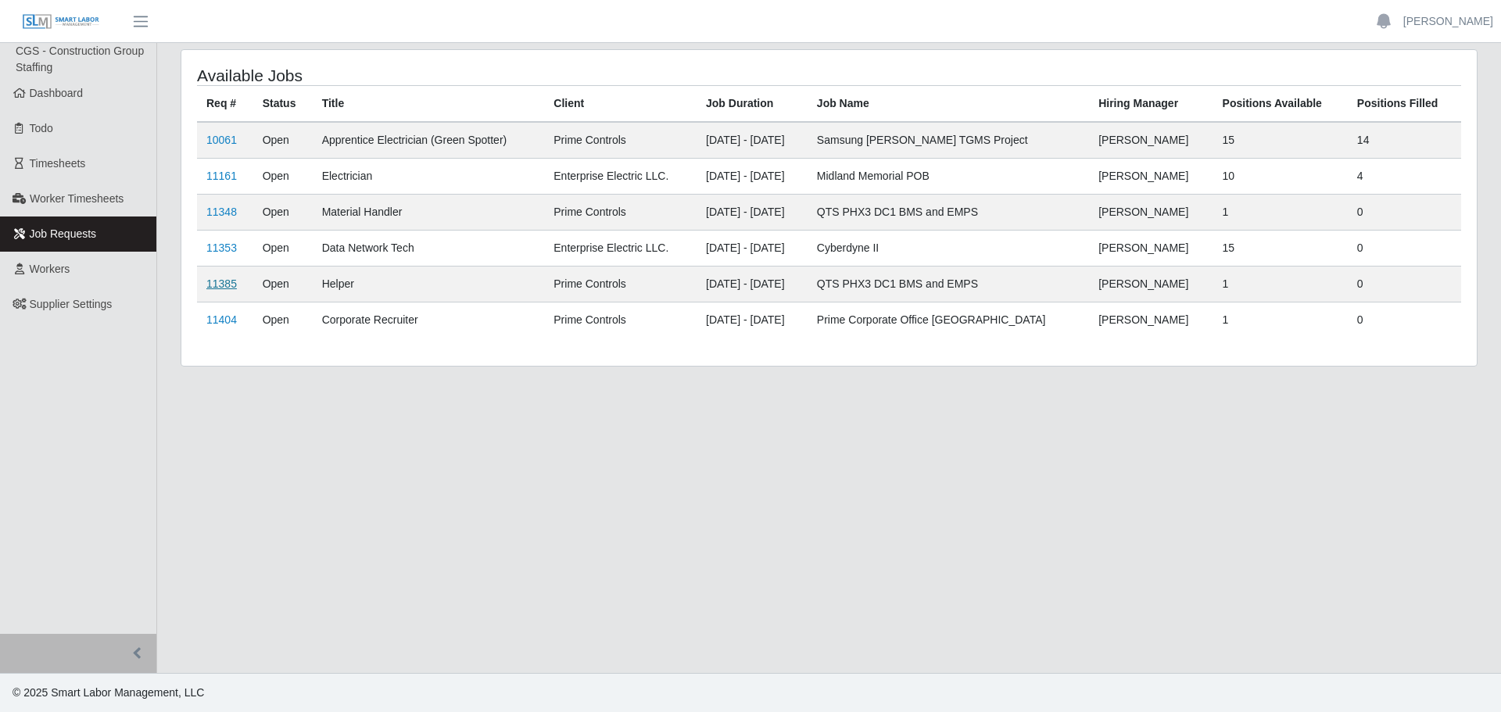 The width and height of the screenshot is (1501, 712). Describe the element at coordinates (1404, 104) in the screenshot. I see `th: Positions Filled` at that location.